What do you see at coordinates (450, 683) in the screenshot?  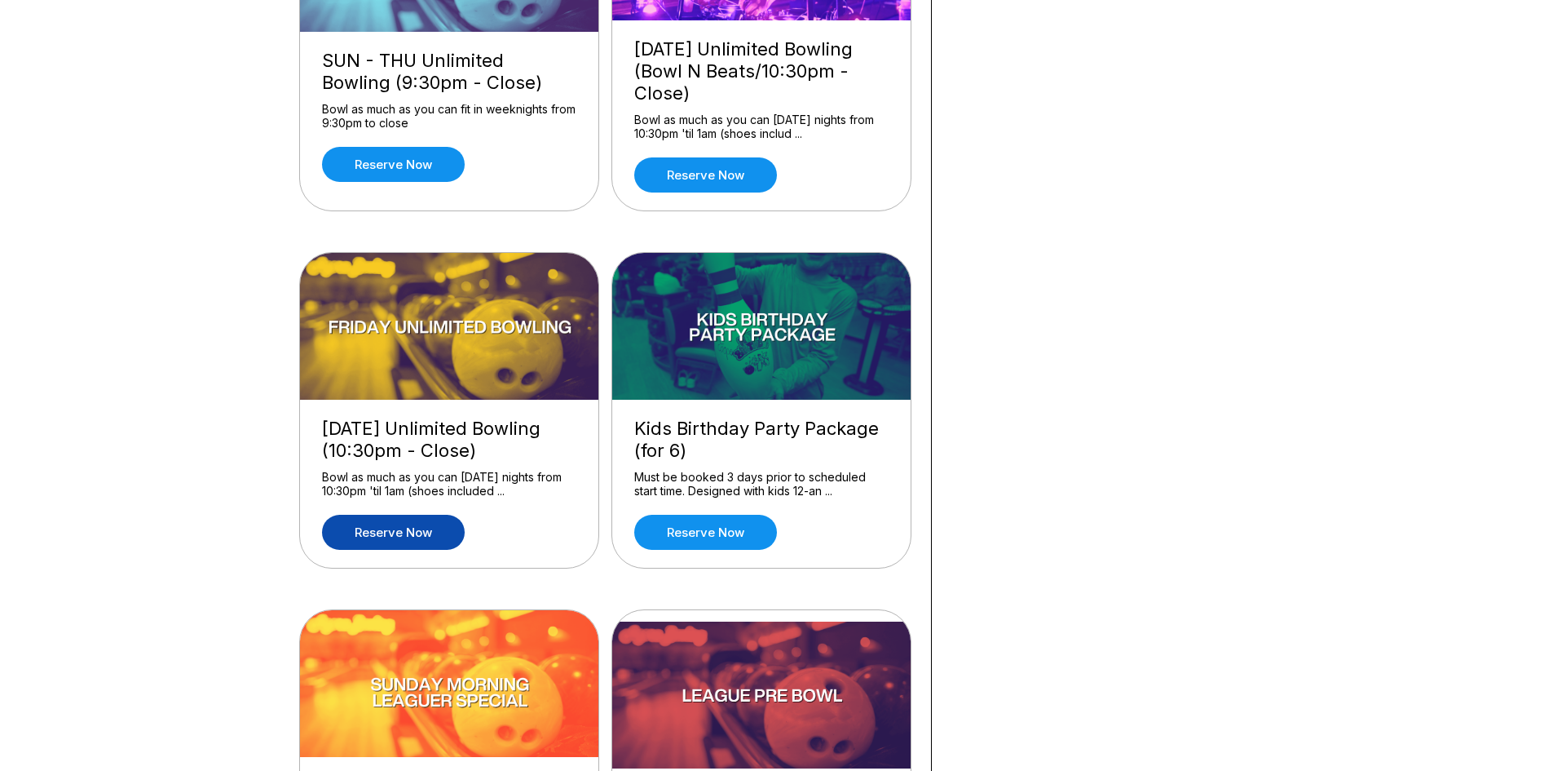 I see `img: Sunday Morning Leaguer Special (1gm per person)` at bounding box center [450, 683].